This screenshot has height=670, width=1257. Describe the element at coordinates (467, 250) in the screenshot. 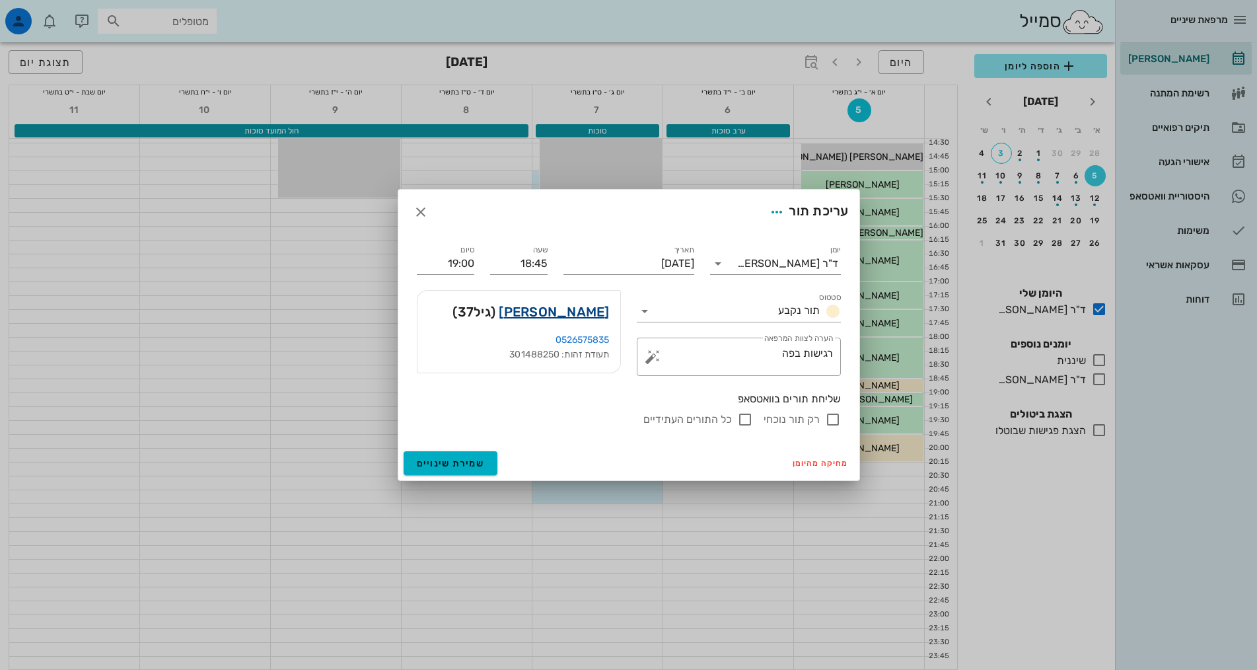

I see `label: סיום` at that location.